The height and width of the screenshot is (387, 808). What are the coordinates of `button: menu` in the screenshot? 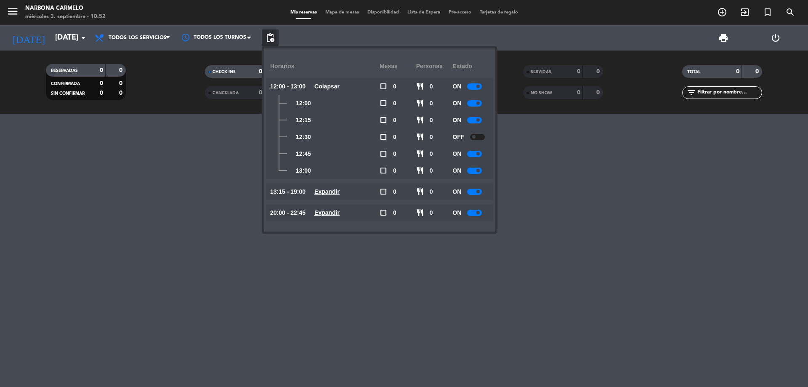 It's located at (13, 13).